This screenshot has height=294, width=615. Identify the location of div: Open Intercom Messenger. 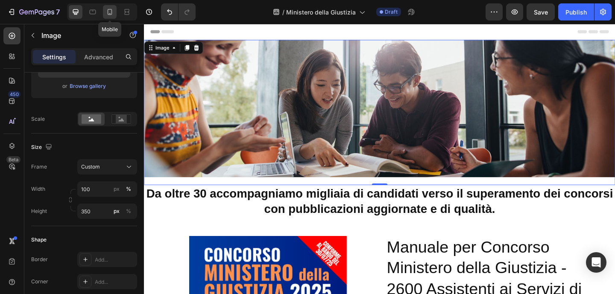
(596, 263).